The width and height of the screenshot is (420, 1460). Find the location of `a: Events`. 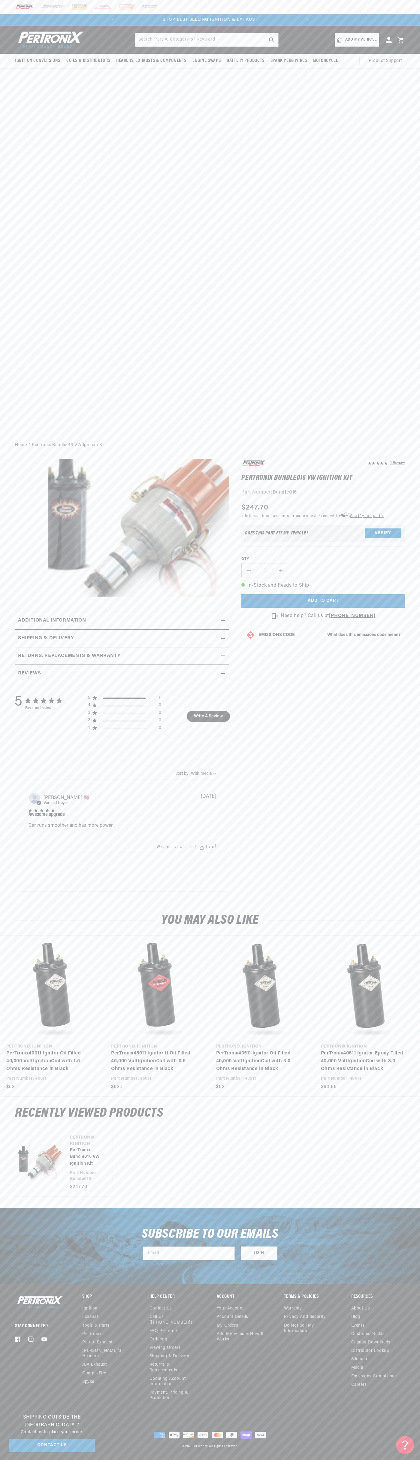

a: Events is located at coordinates (358, 1326).